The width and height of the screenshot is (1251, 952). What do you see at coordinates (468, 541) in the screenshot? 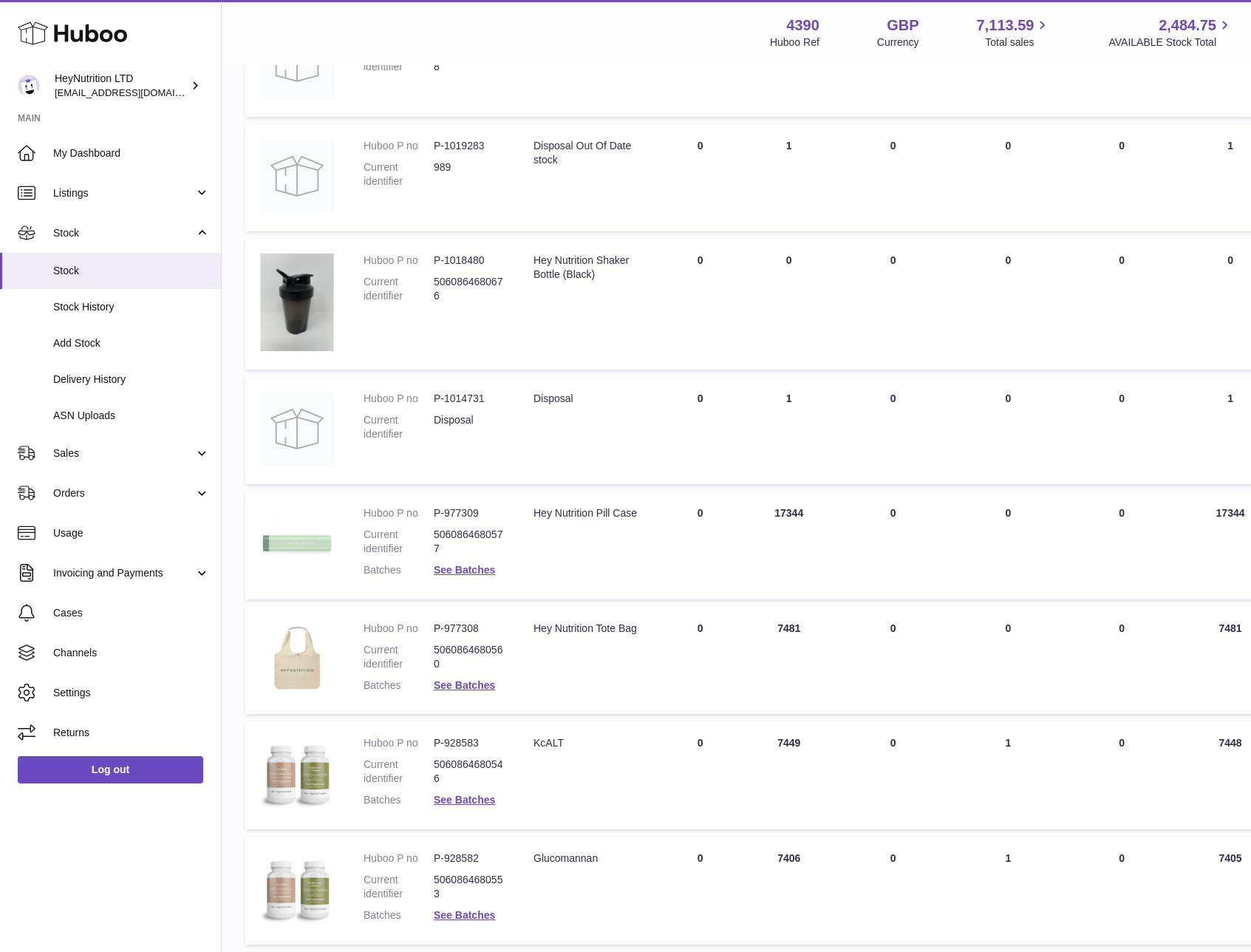
I see `dd: 5060864680577` at bounding box center [468, 541].